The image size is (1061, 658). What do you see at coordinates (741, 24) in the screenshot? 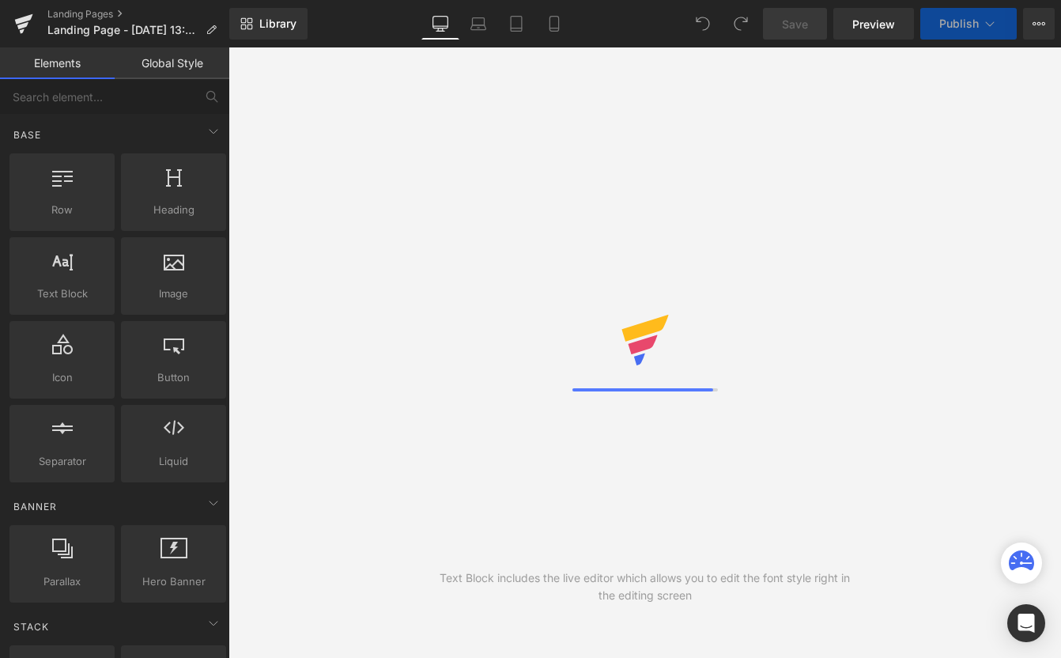
I see `button: Redo` at bounding box center [741, 24].